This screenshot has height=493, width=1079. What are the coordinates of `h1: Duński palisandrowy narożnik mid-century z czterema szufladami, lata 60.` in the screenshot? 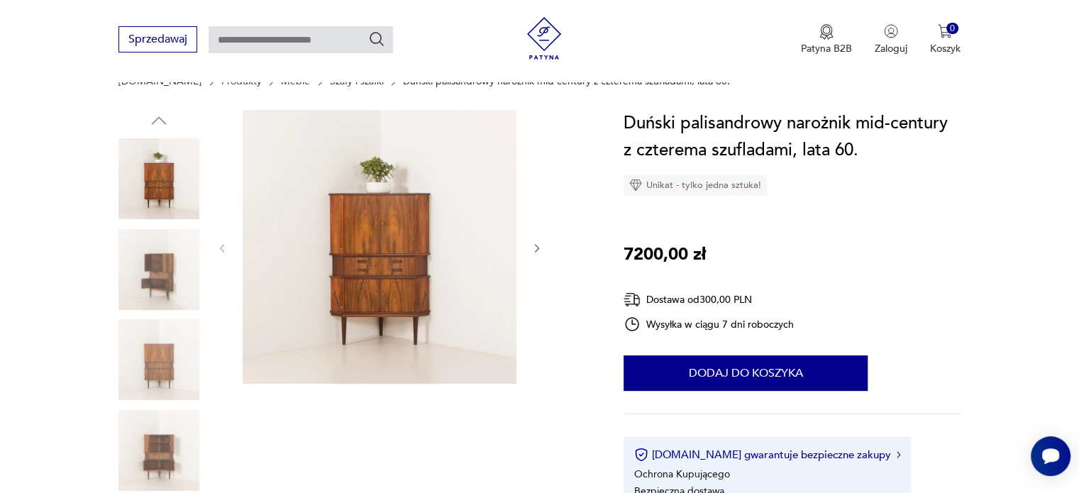 It's located at (791, 137).